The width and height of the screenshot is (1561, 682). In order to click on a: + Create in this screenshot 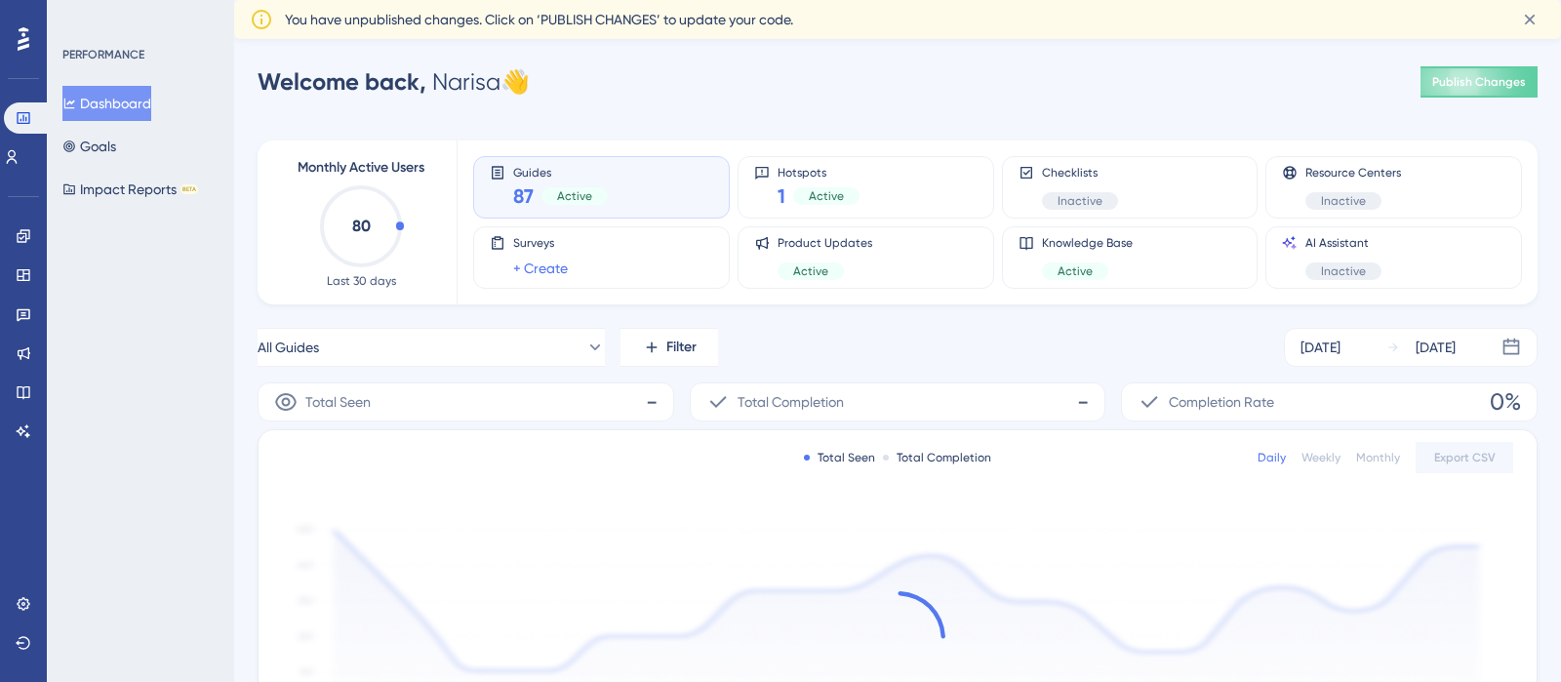, I will do `click(541, 268)`.